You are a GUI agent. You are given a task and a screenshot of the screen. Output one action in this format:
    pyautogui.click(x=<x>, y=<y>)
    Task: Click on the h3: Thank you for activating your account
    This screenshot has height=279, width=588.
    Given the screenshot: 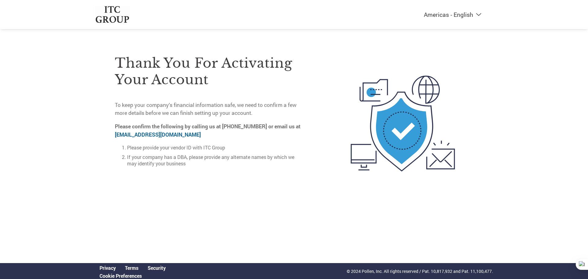 What is the action you would take?
    pyautogui.click(x=210, y=71)
    